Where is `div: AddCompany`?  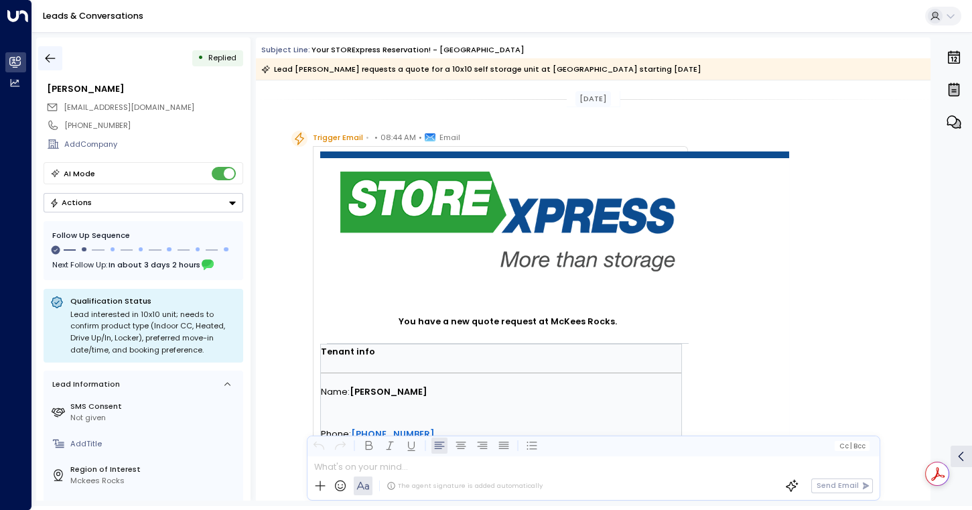 div: AddCompany is located at coordinates (153, 144).